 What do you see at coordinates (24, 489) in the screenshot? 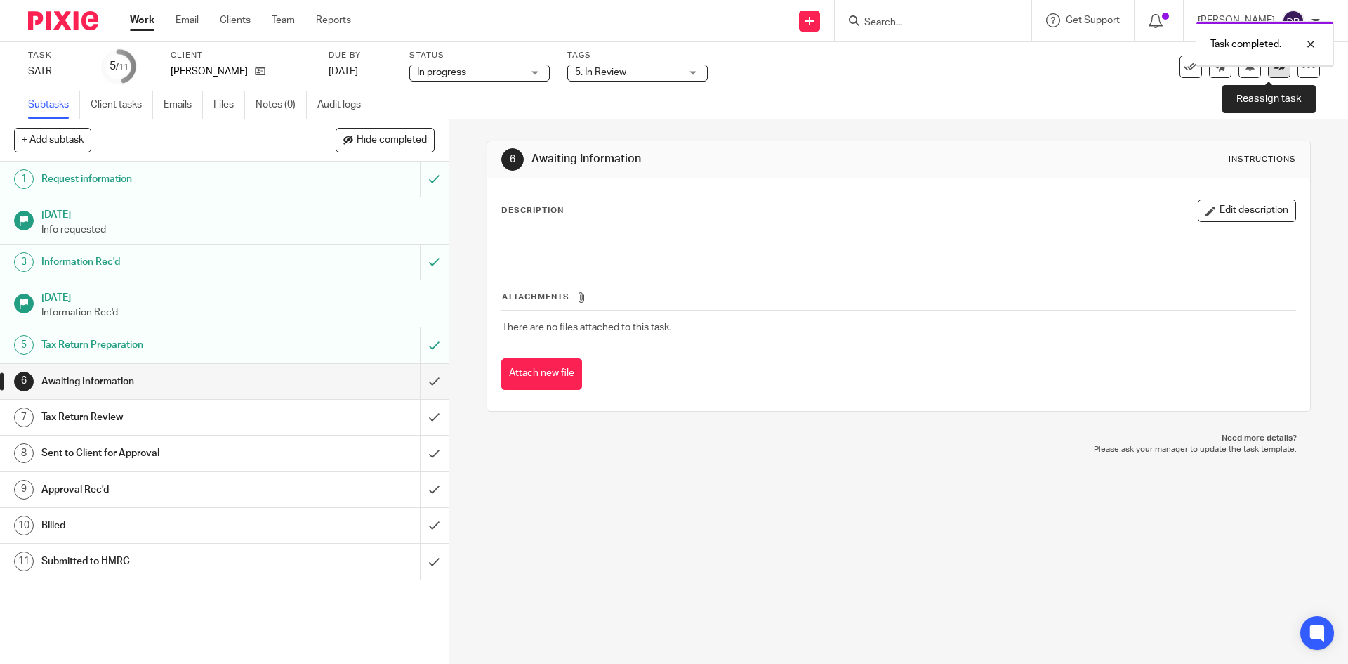
I see `div: 9` at bounding box center [24, 489].